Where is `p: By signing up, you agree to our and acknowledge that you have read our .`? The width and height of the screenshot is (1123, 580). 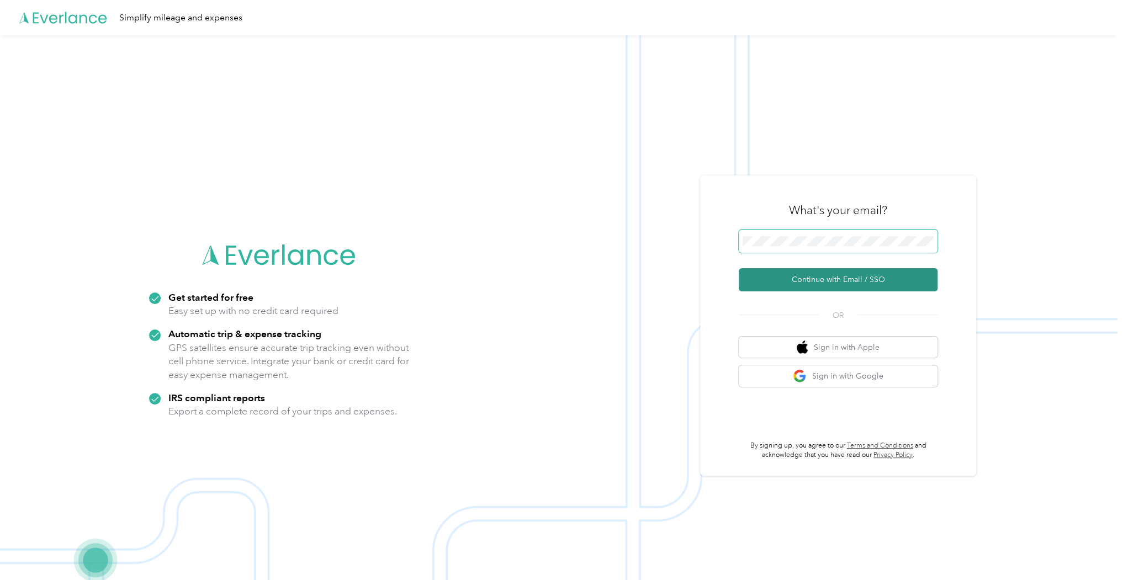 p: By signing up, you agree to our and acknowledge that you have read our . is located at coordinates (838, 450).